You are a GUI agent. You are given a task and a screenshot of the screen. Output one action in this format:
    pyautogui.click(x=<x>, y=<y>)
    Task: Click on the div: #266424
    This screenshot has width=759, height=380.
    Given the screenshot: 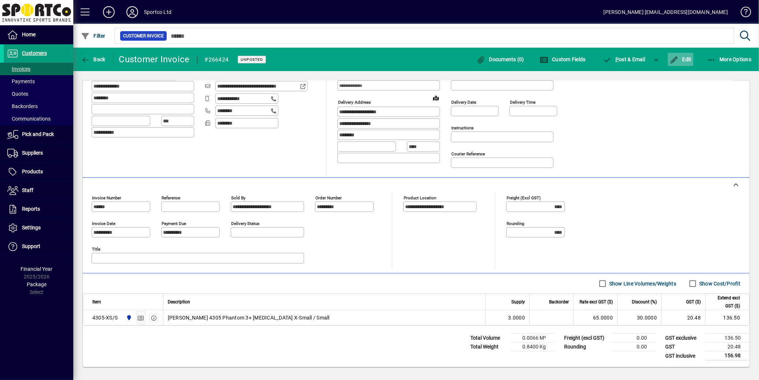 What is the action you would take?
    pyautogui.click(x=217, y=60)
    